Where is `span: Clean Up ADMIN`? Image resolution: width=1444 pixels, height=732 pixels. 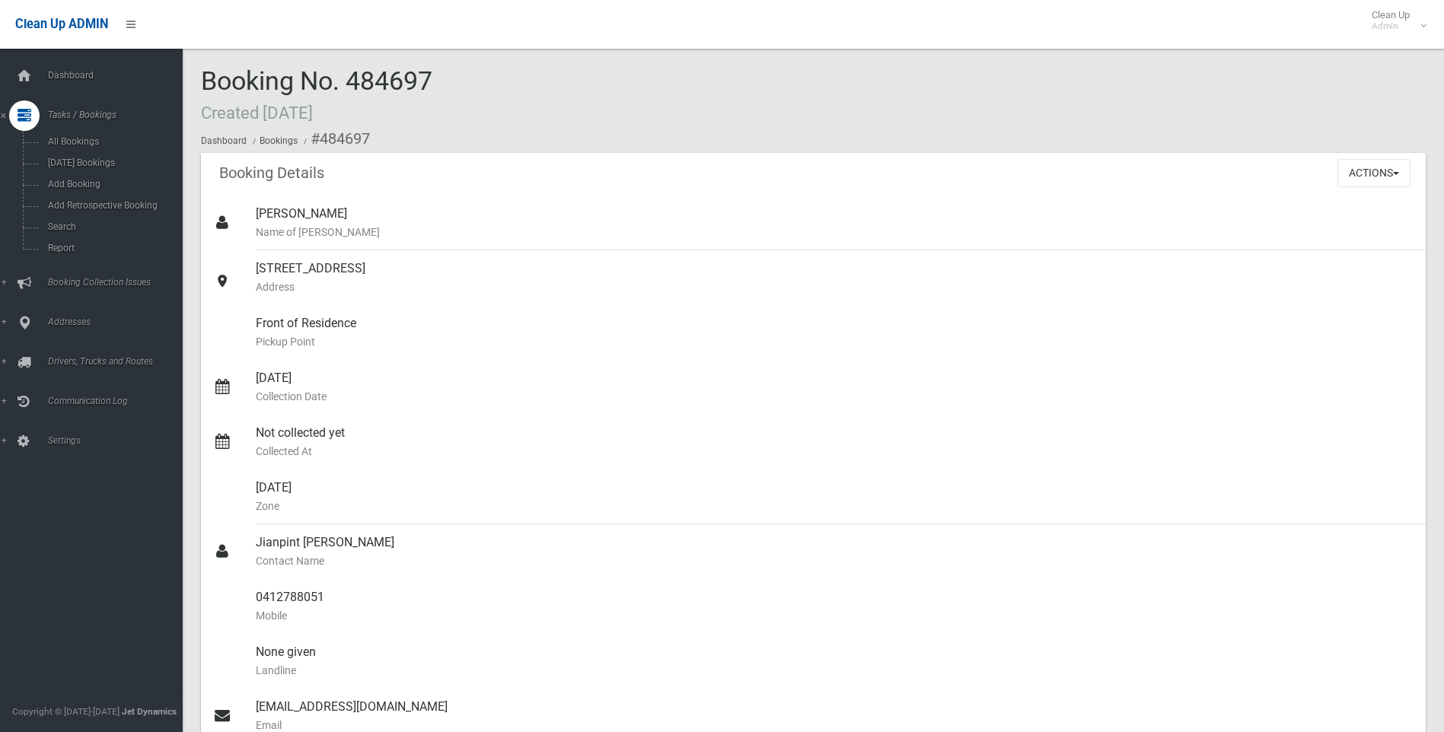
span: Clean Up ADMIN is located at coordinates (62, 24).